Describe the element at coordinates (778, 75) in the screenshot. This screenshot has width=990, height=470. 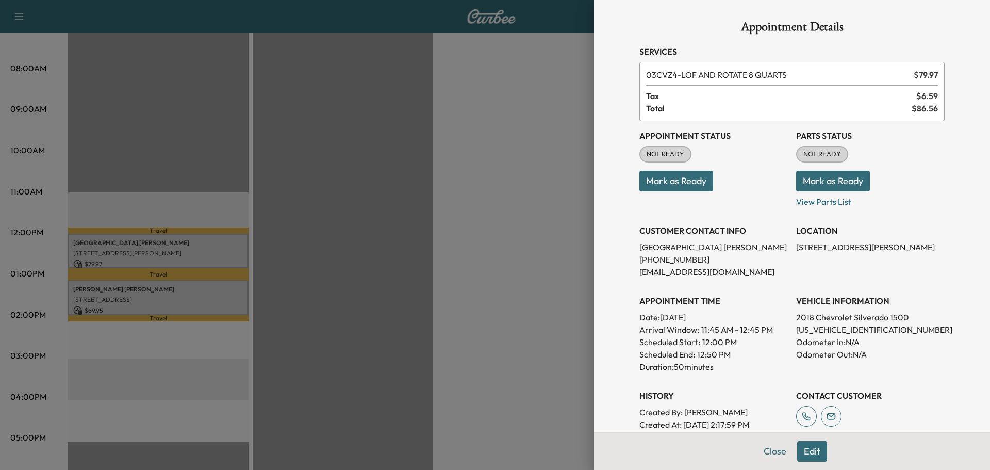
I see `span: LOF AND ROTATE 8 QUARTS` at that location.